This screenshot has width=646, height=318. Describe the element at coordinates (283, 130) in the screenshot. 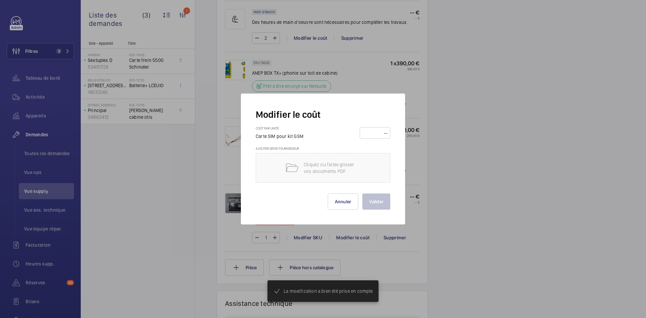

I see `h3: Coût par unité` at that location.